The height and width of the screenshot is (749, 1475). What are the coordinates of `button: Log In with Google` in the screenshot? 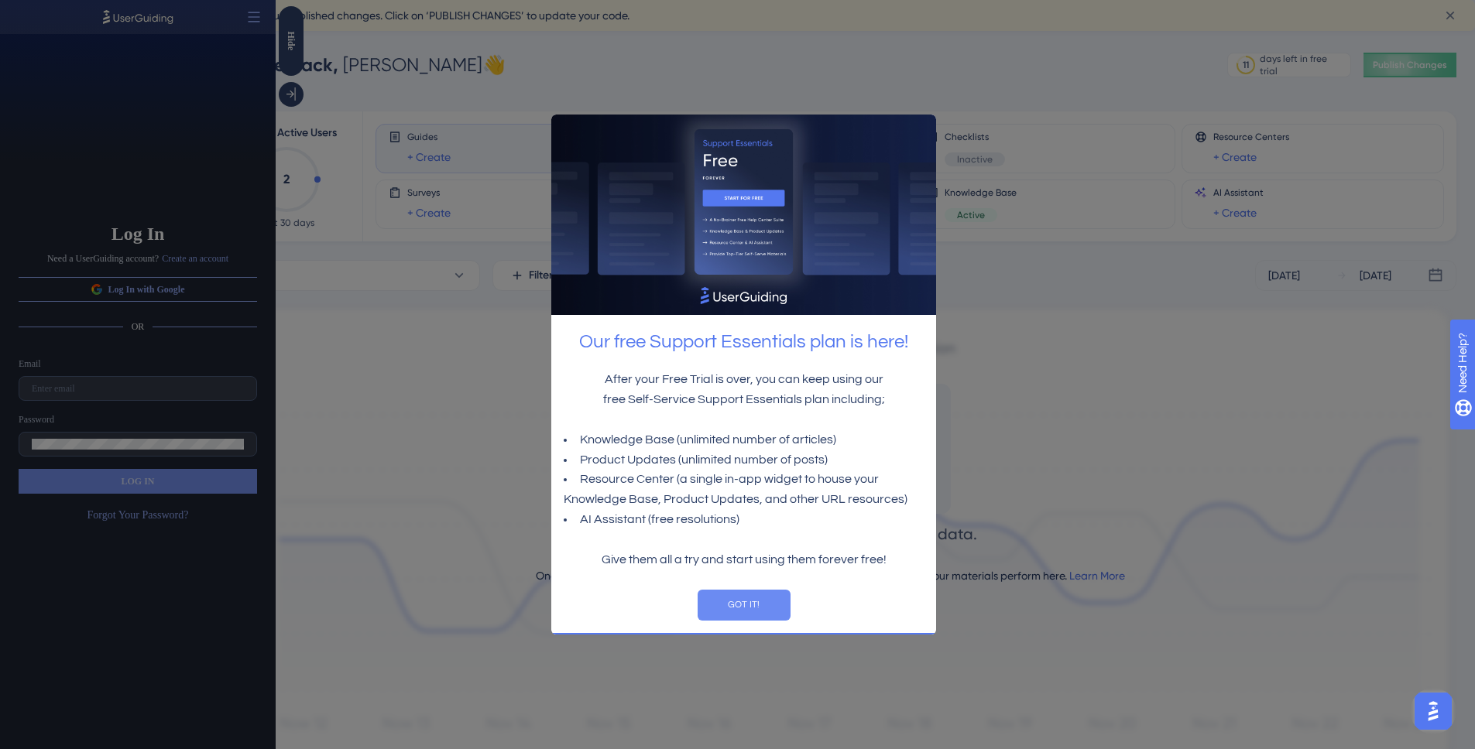 It's located at (138, 289).